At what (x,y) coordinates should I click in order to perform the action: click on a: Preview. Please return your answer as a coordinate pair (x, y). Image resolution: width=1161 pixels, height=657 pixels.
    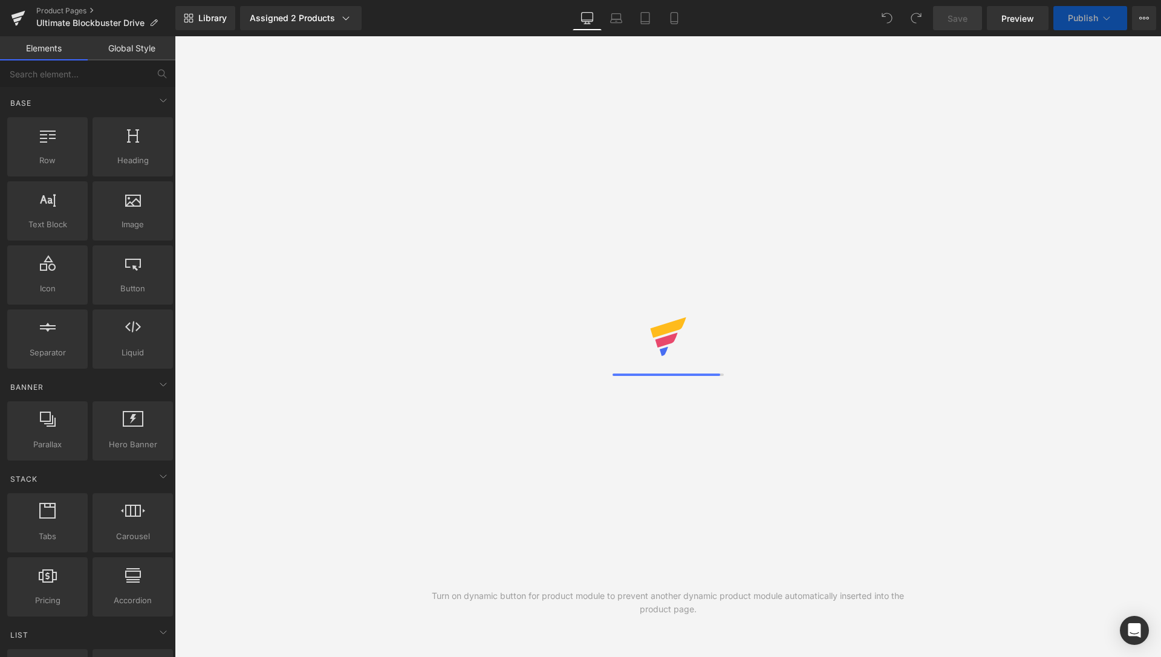
    Looking at the image, I should click on (1018, 18).